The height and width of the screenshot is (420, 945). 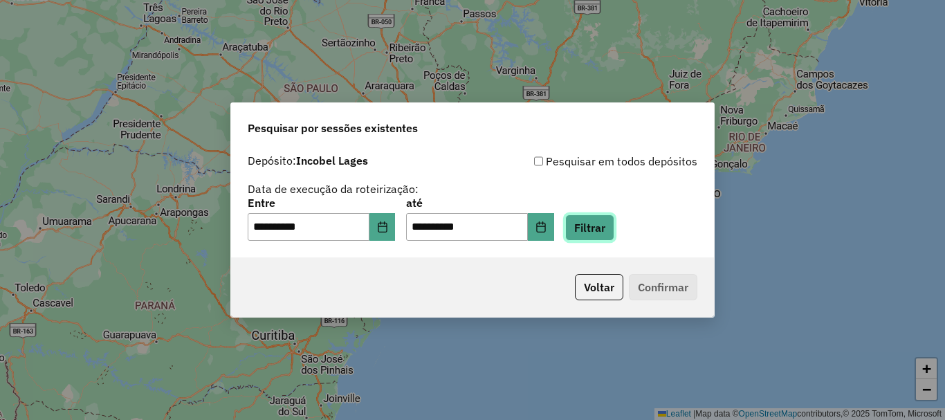 What do you see at coordinates (589, 227) in the screenshot?
I see `button: Filtrar` at bounding box center [589, 227].